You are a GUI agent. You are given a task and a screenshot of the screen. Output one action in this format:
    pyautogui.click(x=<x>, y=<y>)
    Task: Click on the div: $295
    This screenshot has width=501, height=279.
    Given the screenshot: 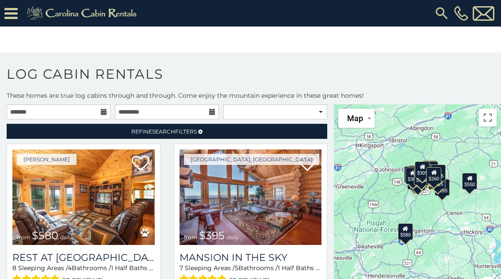 What is the action you would take?
    pyautogui.click(x=412, y=175)
    